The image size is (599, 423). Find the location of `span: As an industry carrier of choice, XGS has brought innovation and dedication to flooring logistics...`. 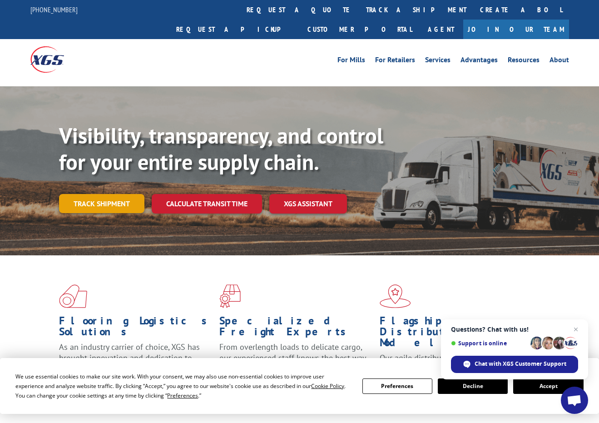

span: As an industry carrier of choice, XGS has brought innovation and dedication to flooring logistics... is located at coordinates (129, 357).